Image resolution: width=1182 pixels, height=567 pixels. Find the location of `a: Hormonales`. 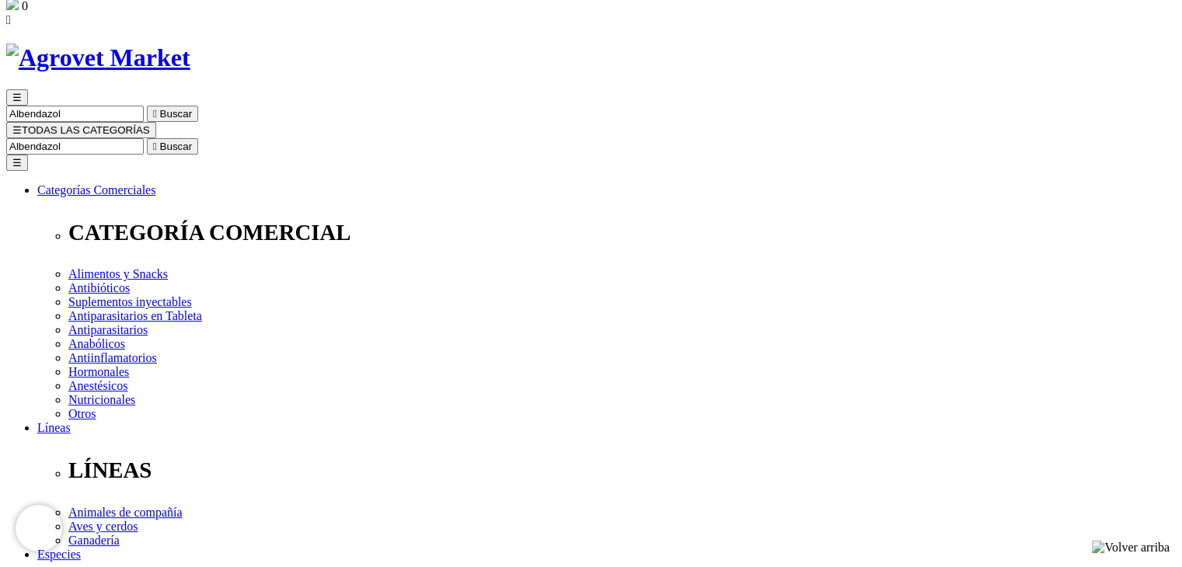

a: Hormonales is located at coordinates (99, 371).